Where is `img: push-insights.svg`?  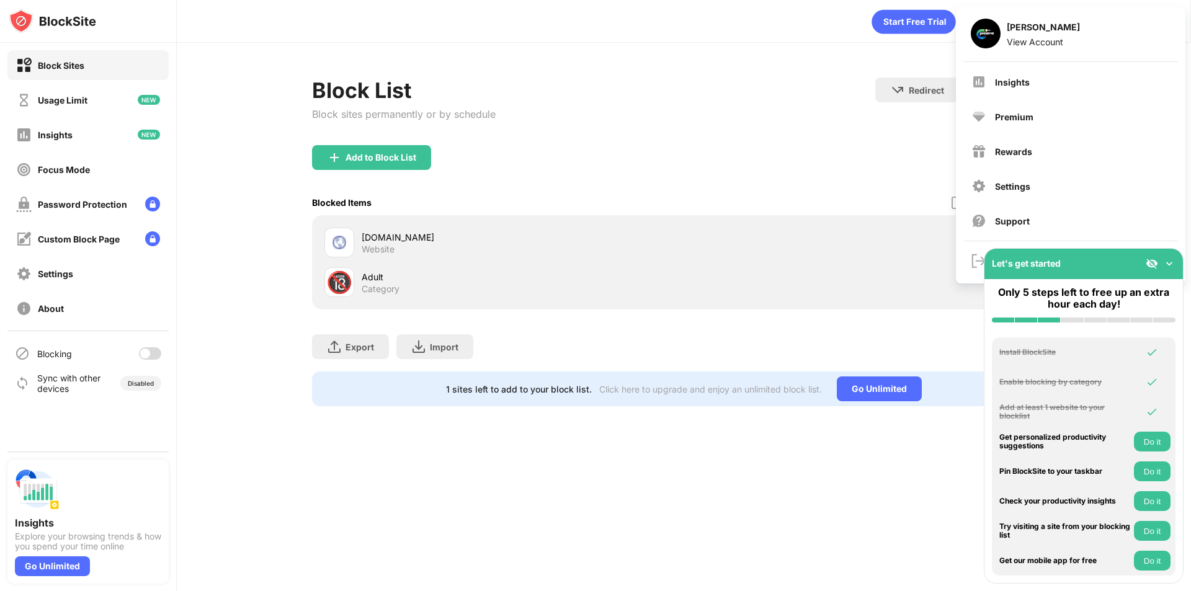
img: push-insights.svg is located at coordinates (37, 489).